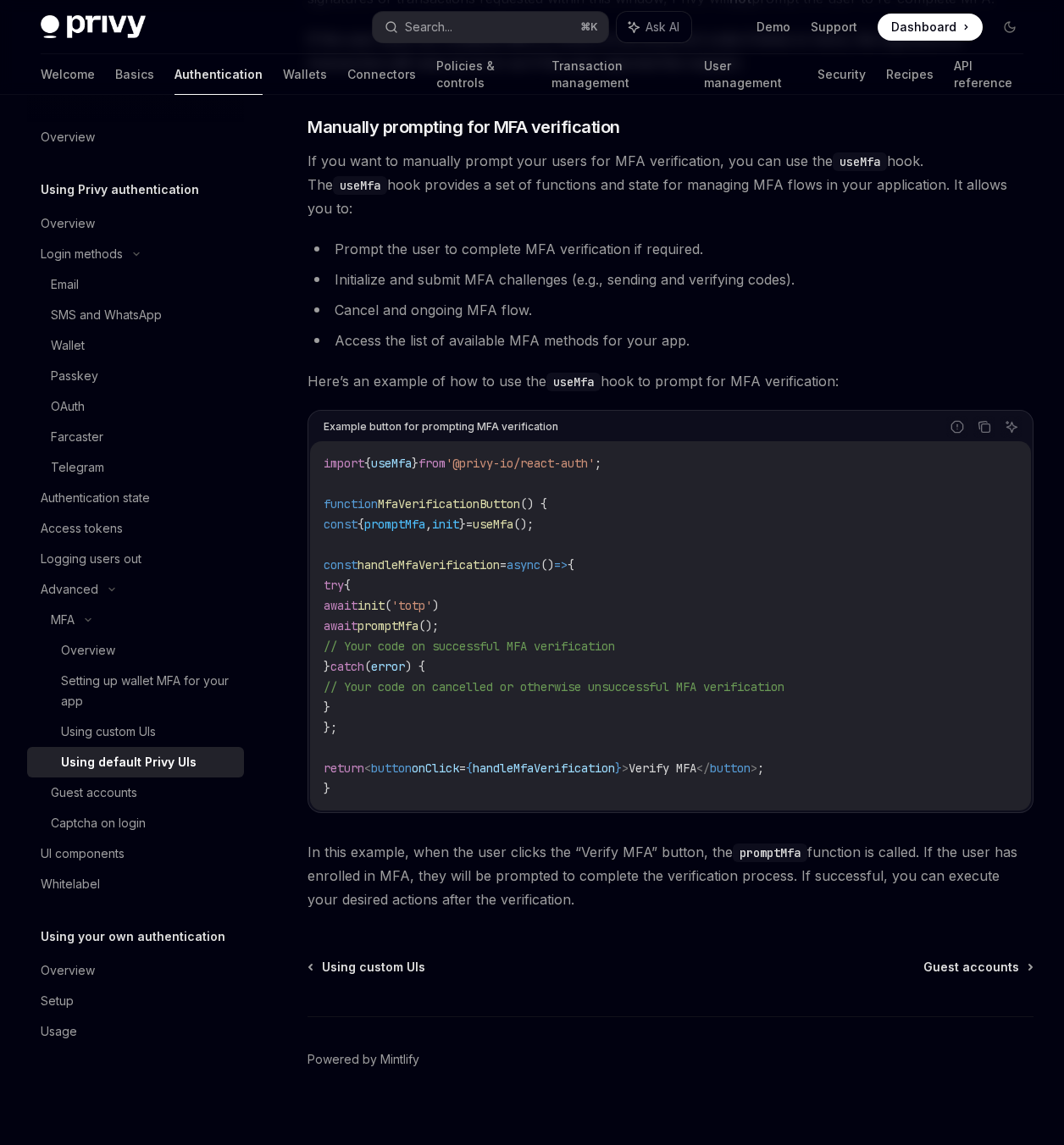 The image size is (1064, 1145). I want to click on div: Using default Privy UIs, so click(129, 762).